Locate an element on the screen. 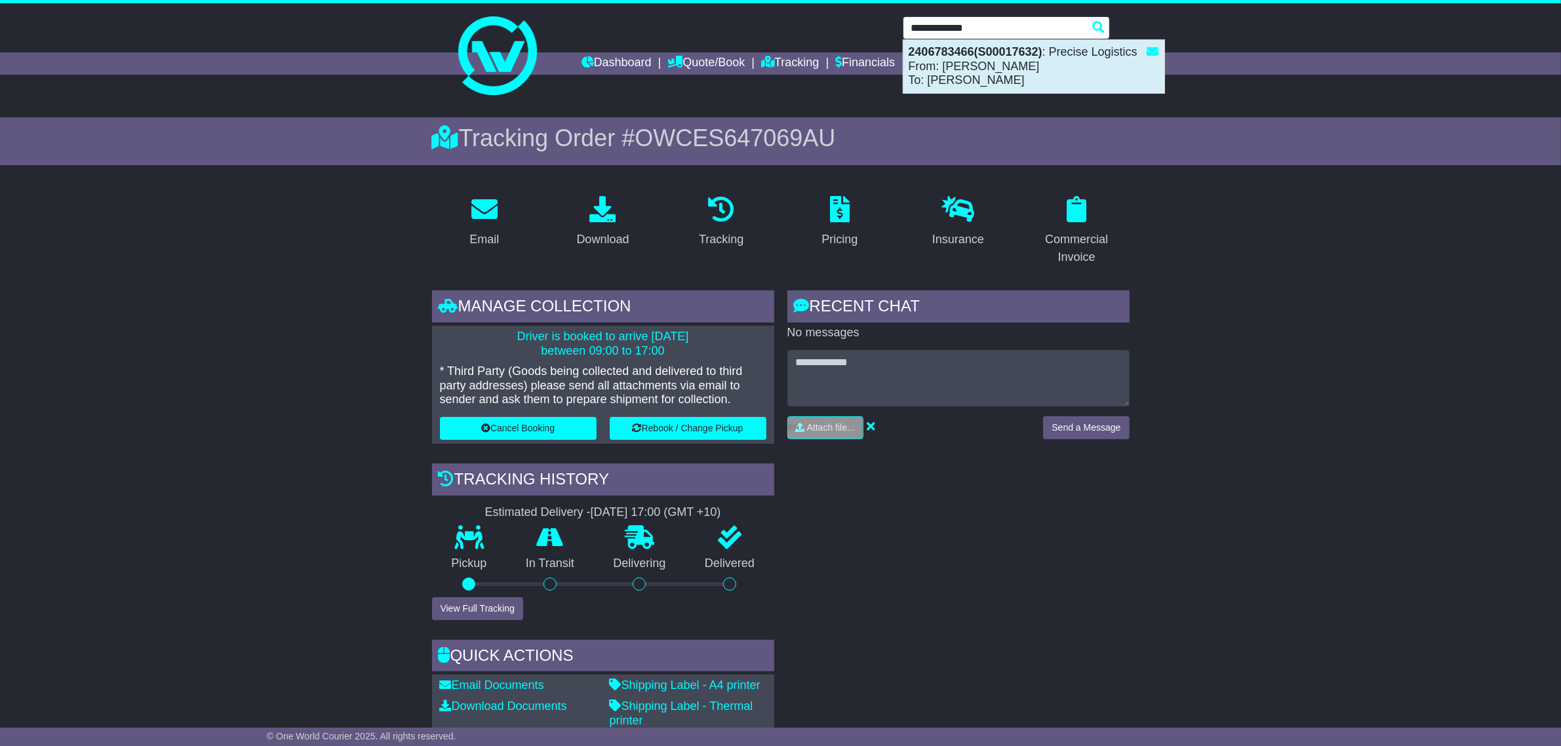 The image size is (1561, 746). div: Download is located at coordinates (602, 239).